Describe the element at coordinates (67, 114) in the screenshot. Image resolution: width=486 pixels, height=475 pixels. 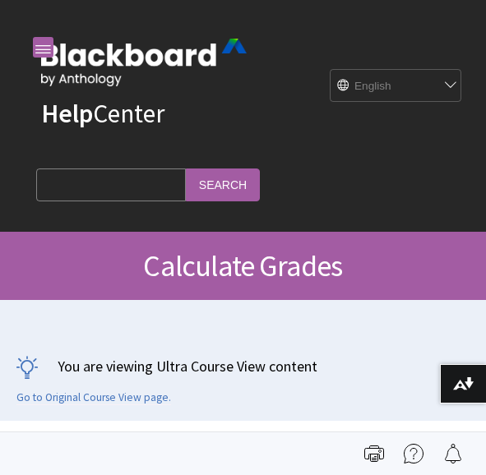
I see `strong: Help` at that location.